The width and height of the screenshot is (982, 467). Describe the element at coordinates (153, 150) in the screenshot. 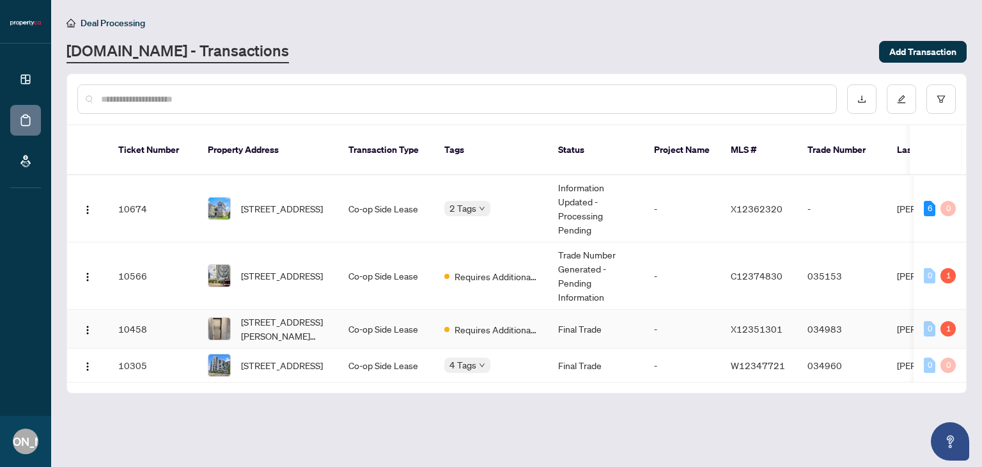

I see `th: Ticket Number` at that location.